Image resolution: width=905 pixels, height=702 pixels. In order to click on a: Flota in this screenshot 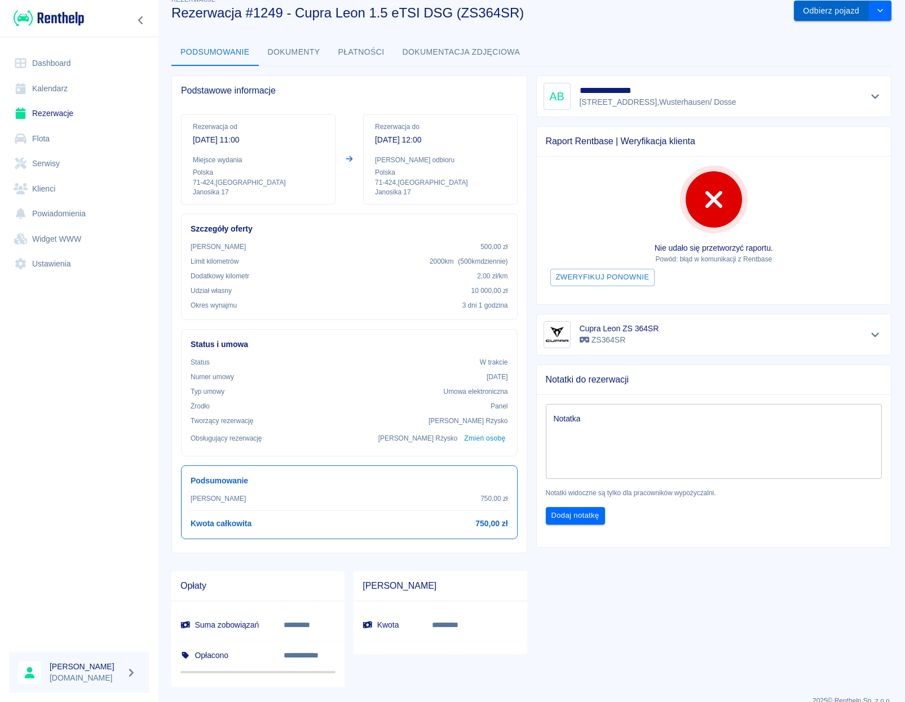, I will do `click(79, 139)`.